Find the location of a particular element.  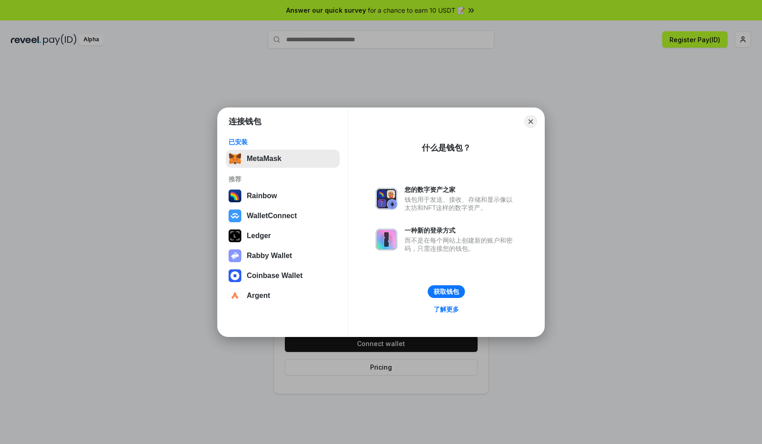

button: Rabby Wallet is located at coordinates (282, 256).